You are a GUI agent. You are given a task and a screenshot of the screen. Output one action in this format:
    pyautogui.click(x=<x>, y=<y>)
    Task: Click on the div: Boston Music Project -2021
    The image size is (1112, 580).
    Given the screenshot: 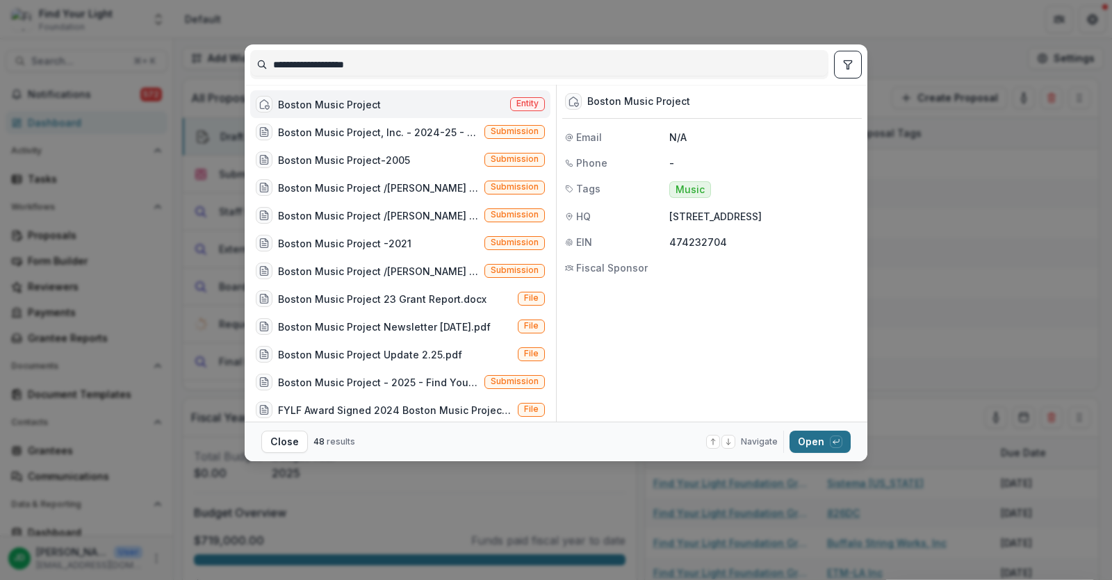 What is the action you would take?
    pyautogui.click(x=345, y=243)
    